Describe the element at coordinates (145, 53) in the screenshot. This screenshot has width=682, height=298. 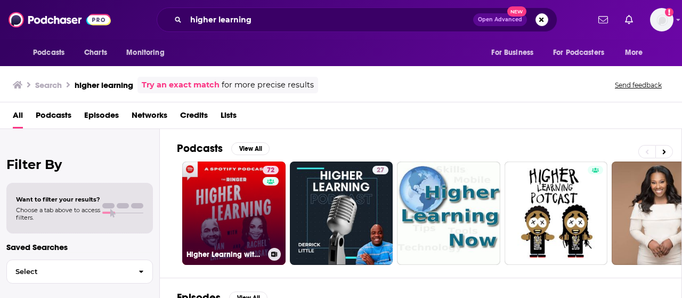
I see `span: Monitoring` at that location.